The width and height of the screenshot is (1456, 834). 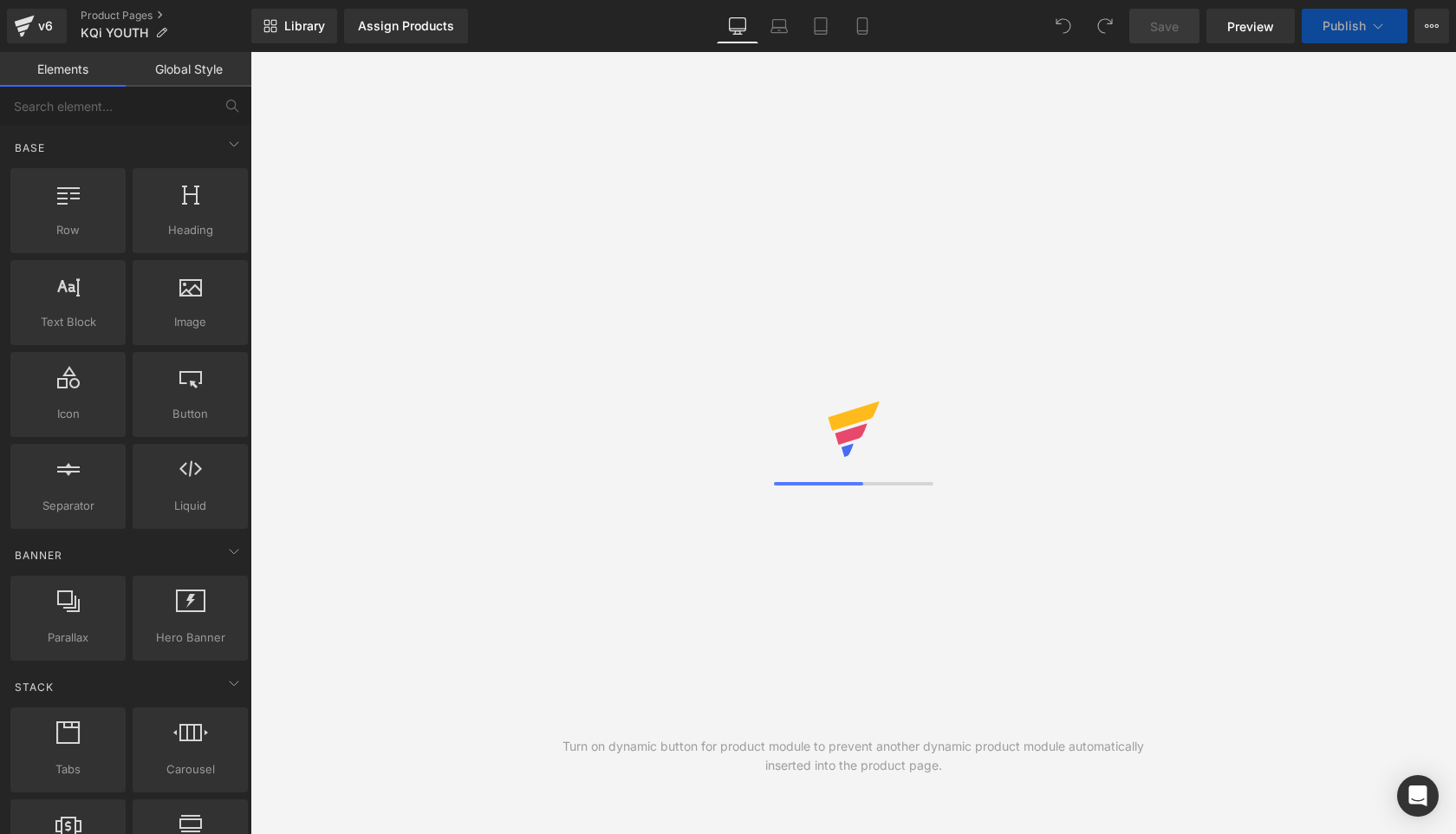 I want to click on span: Separator, so click(x=68, y=505).